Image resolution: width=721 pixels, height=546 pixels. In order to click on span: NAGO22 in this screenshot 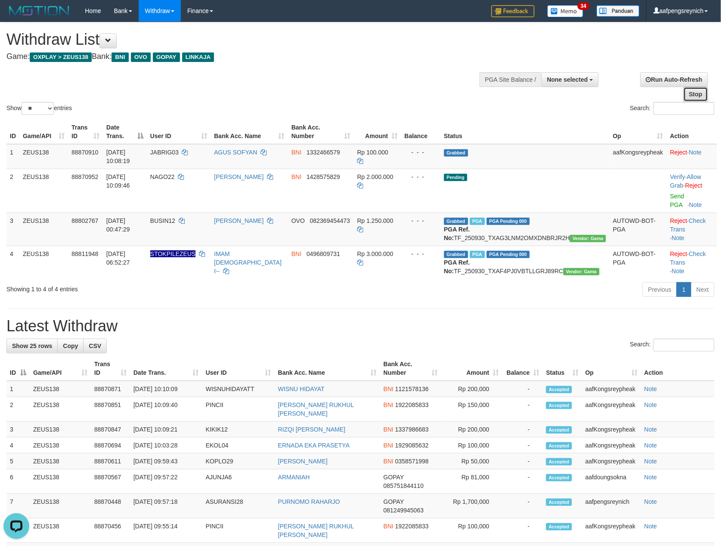, I will do `click(162, 177)`.